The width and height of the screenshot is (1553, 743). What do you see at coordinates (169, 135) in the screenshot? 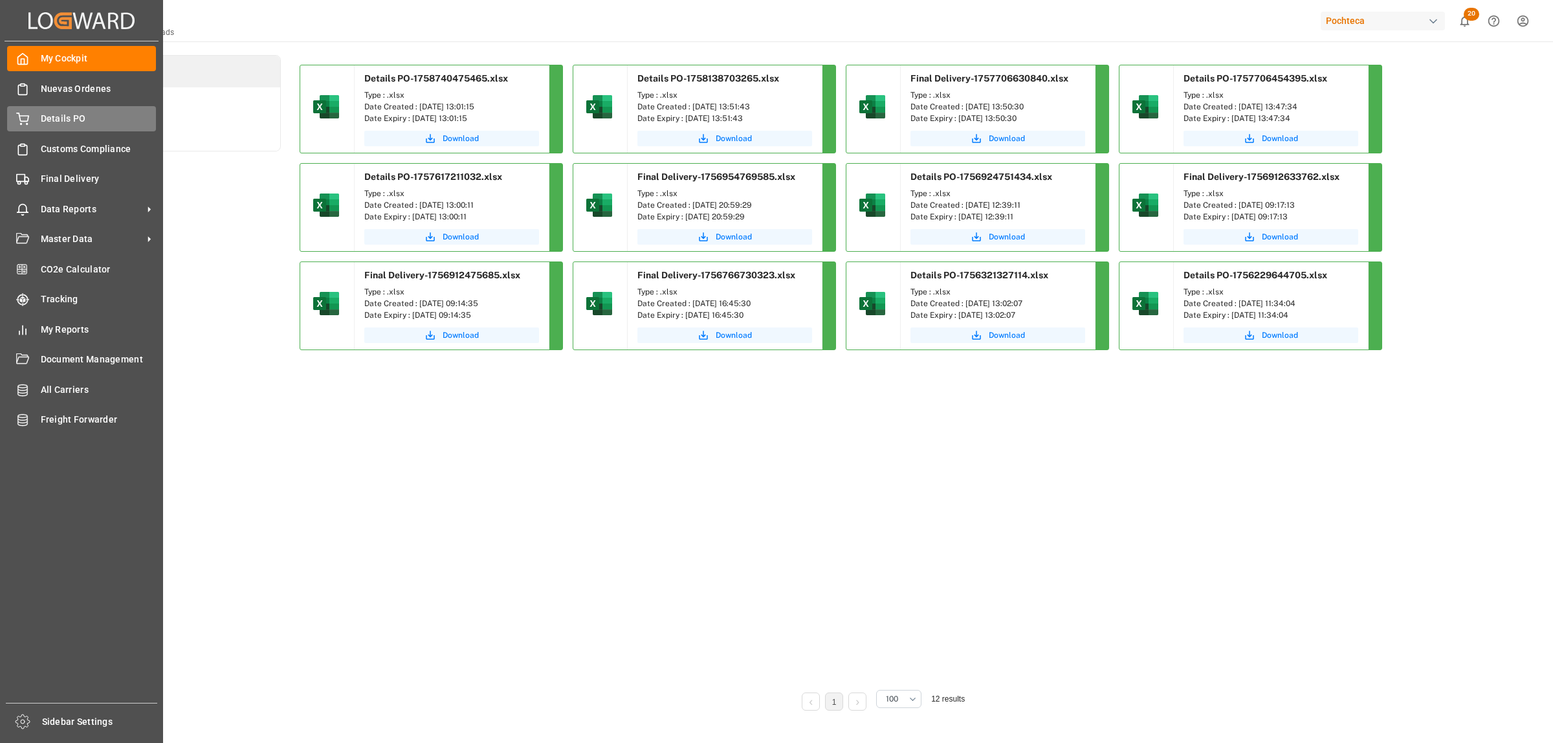
I see `li: Activity` at bounding box center [169, 135].